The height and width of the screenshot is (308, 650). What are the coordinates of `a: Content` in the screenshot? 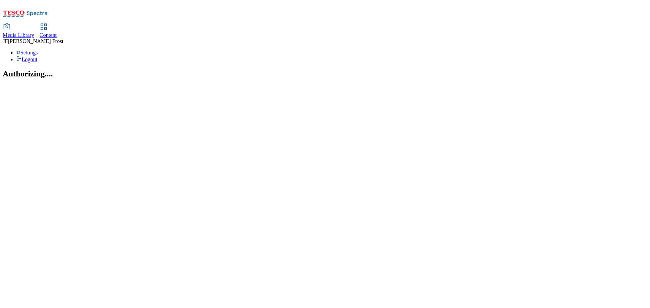 It's located at (48, 31).